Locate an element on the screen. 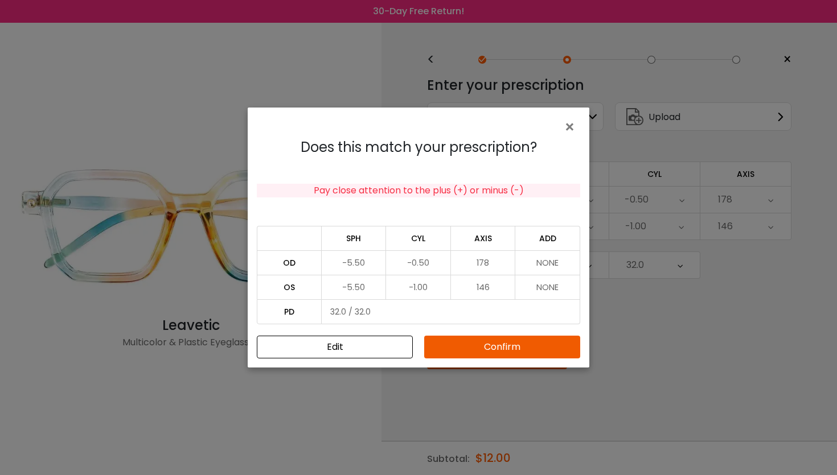  h4: Does this match your prescription? is located at coordinates (418, 147).